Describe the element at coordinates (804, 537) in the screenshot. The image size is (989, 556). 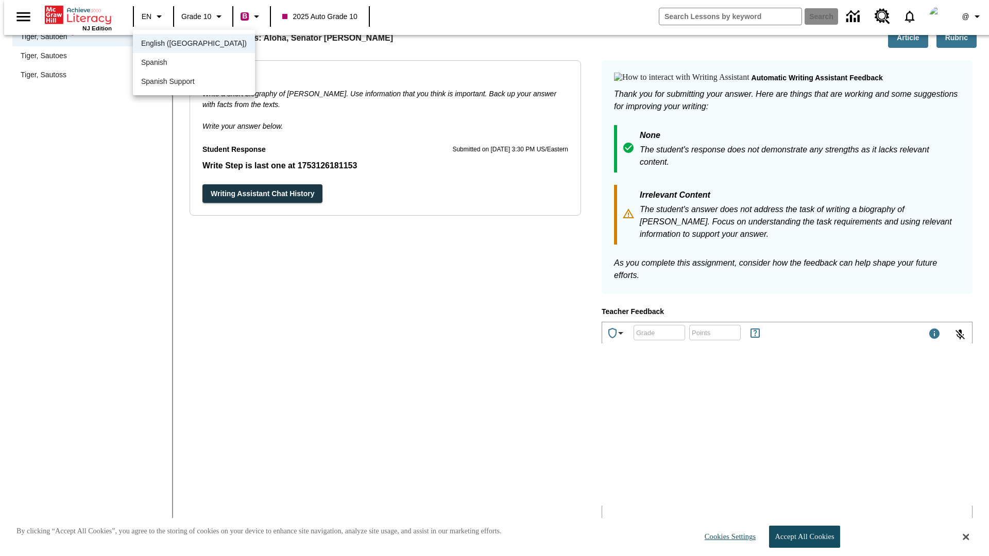
I see `button: Accept All Cookies` at that location.